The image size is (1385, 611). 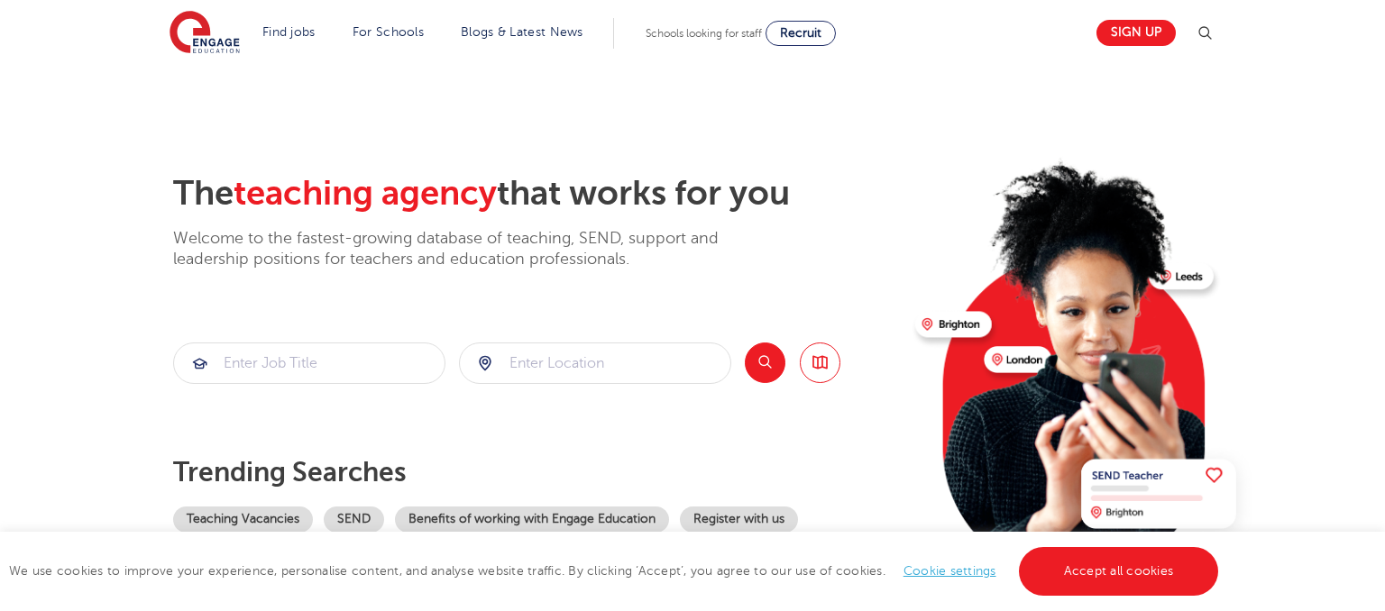 What do you see at coordinates (205, 33) in the screenshot?
I see `img: Engage Education` at bounding box center [205, 33].